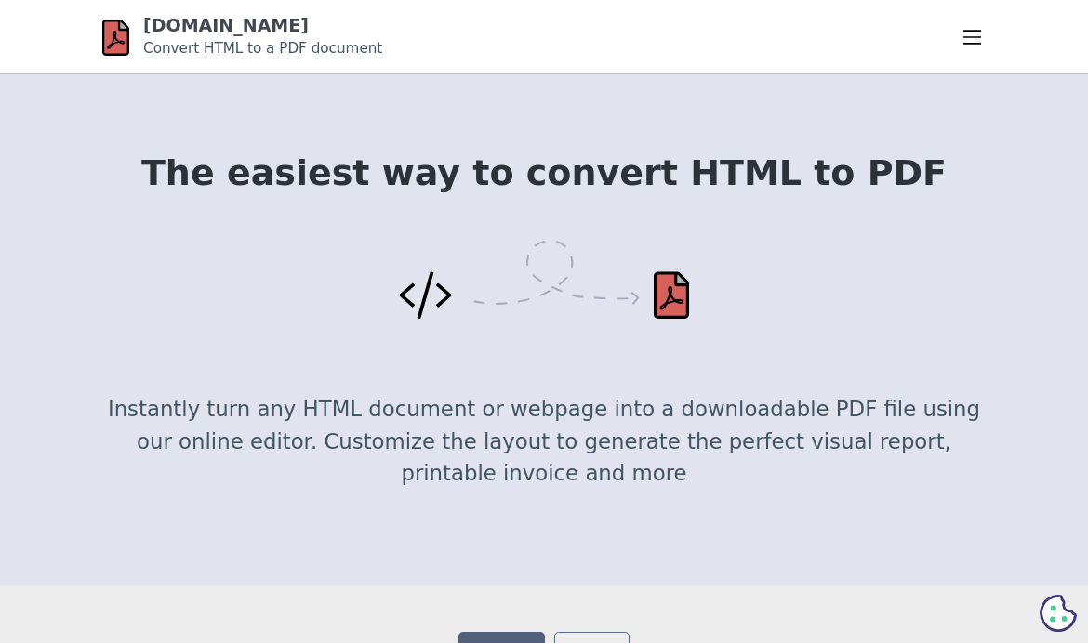 The image size is (1088, 643). Describe the element at coordinates (1058, 614) in the screenshot. I see `button: Cookie Preferences` at that location.